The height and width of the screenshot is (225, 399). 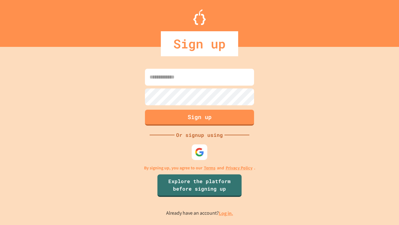 I want to click on div: Sign up, so click(x=200, y=44).